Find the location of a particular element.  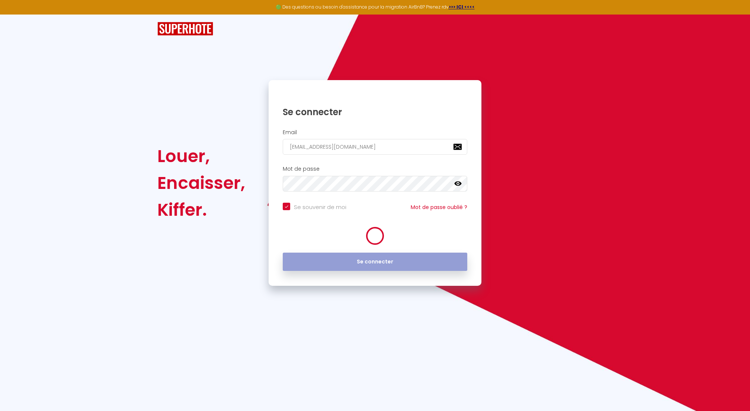

div: Encaisser, is located at coordinates (201, 183).